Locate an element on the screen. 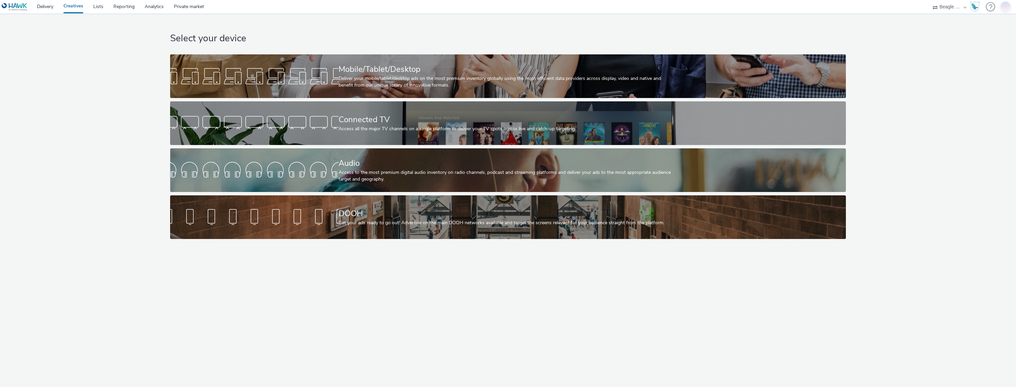 The width and height of the screenshot is (1016, 387). div: Mobile/Tablet/Desktop is located at coordinates (507, 69).